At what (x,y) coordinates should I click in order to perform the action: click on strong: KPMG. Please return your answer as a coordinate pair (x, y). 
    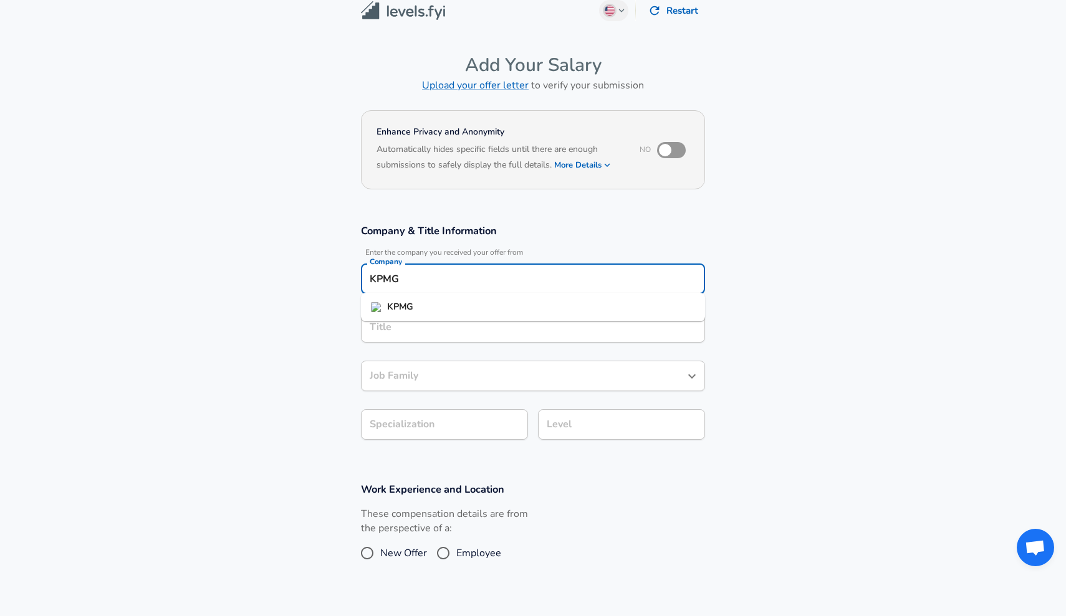
    Looking at the image, I should click on (400, 307).